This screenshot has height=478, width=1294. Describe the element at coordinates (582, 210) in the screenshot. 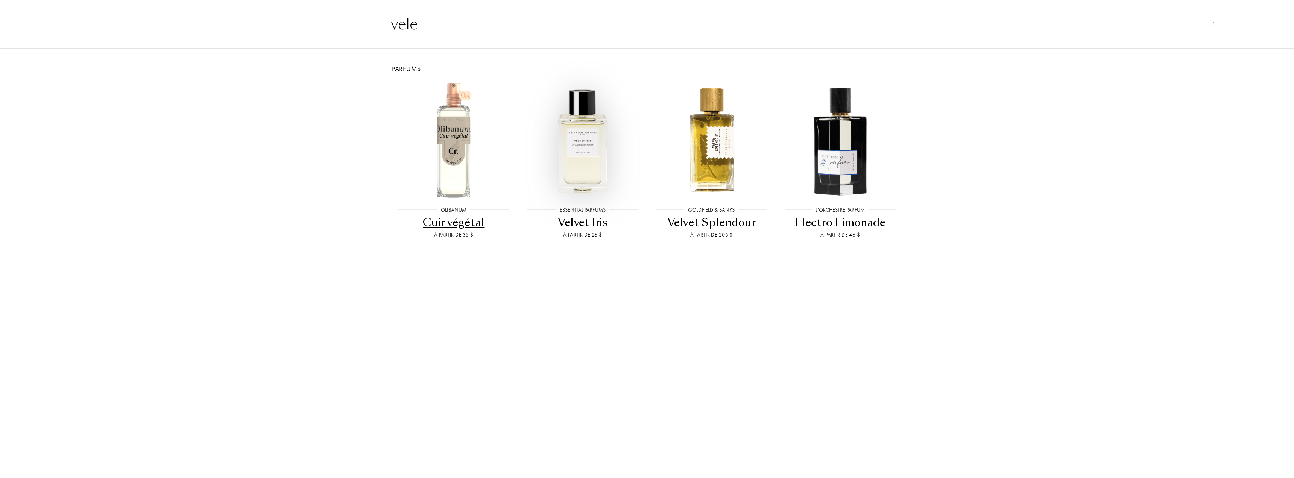

I see `div: Essential Parfums` at that location.